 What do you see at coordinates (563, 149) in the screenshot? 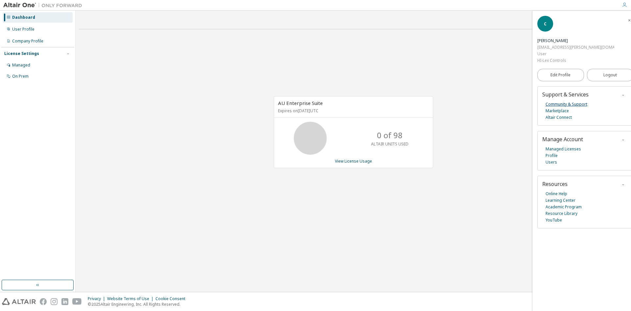
I see `a: Managed Licenses` at bounding box center [563, 149].